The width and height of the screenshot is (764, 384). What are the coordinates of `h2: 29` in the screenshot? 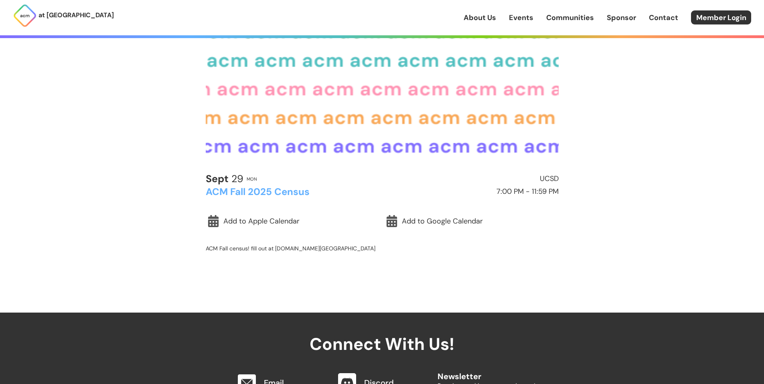 It's located at (225, 179).